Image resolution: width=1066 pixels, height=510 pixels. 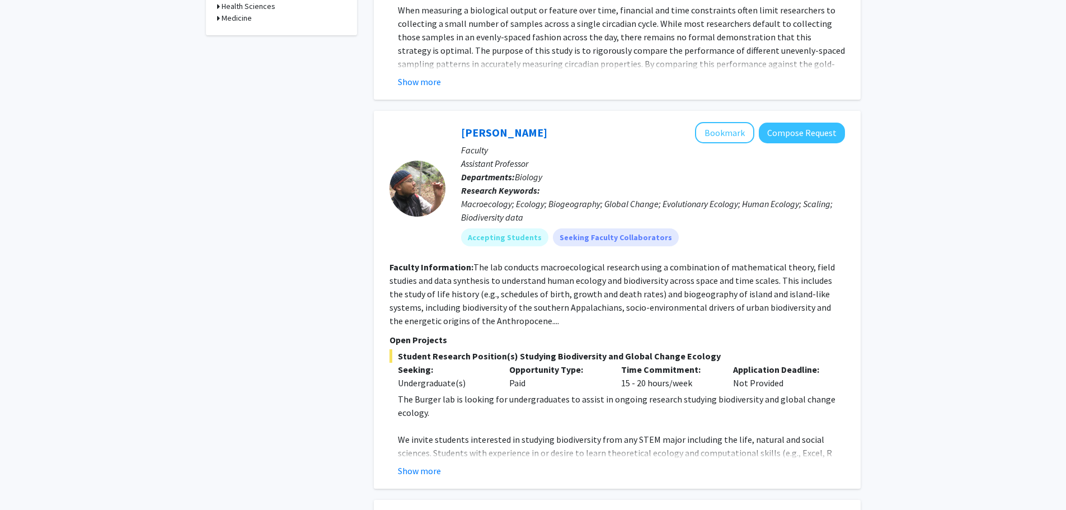 What do you see at coordinates (445, 369) in the screenshot?
I see `p: Seeking:` at bounding box center [445, 369].